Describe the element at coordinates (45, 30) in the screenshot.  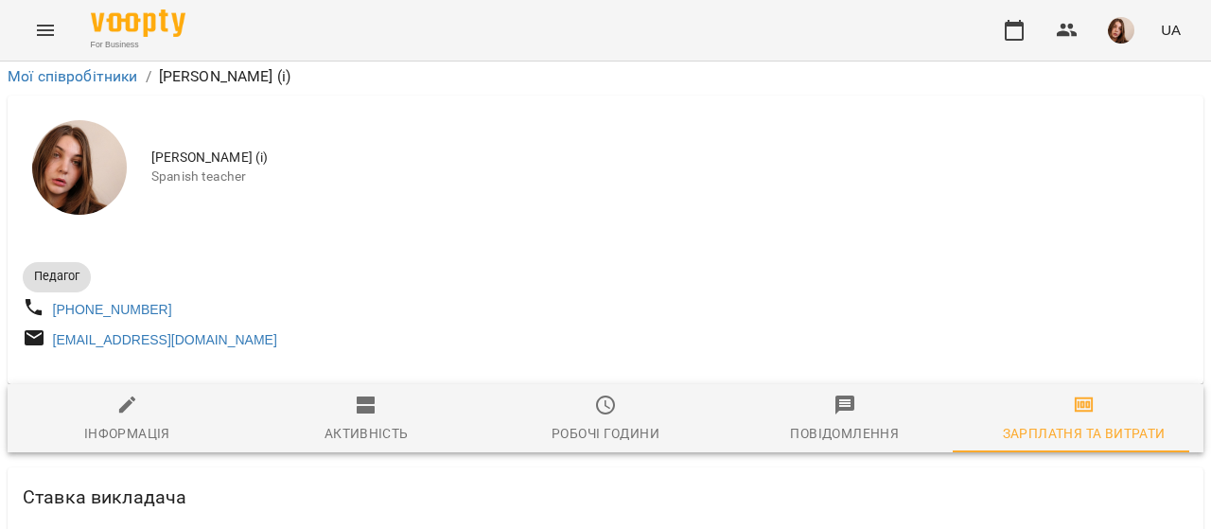
I see `button: Menu` at that location.